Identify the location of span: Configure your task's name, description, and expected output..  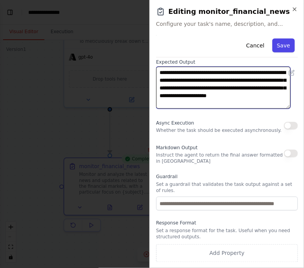
(227, 24).